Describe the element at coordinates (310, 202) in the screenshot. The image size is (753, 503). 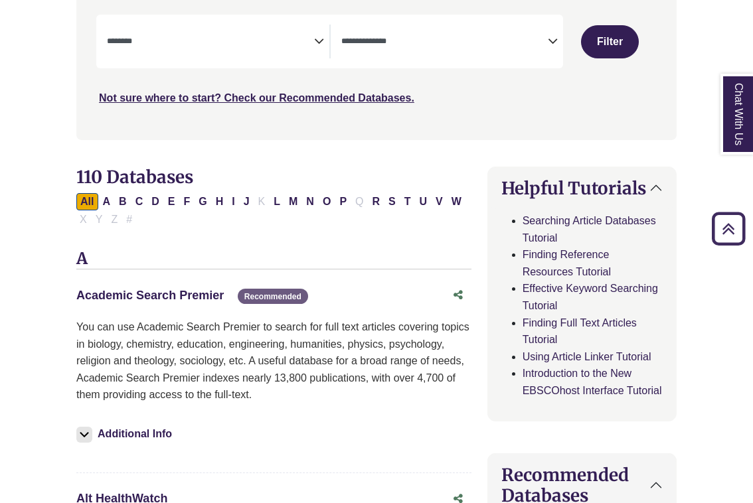
I see `button: Filter Results N` at that location.